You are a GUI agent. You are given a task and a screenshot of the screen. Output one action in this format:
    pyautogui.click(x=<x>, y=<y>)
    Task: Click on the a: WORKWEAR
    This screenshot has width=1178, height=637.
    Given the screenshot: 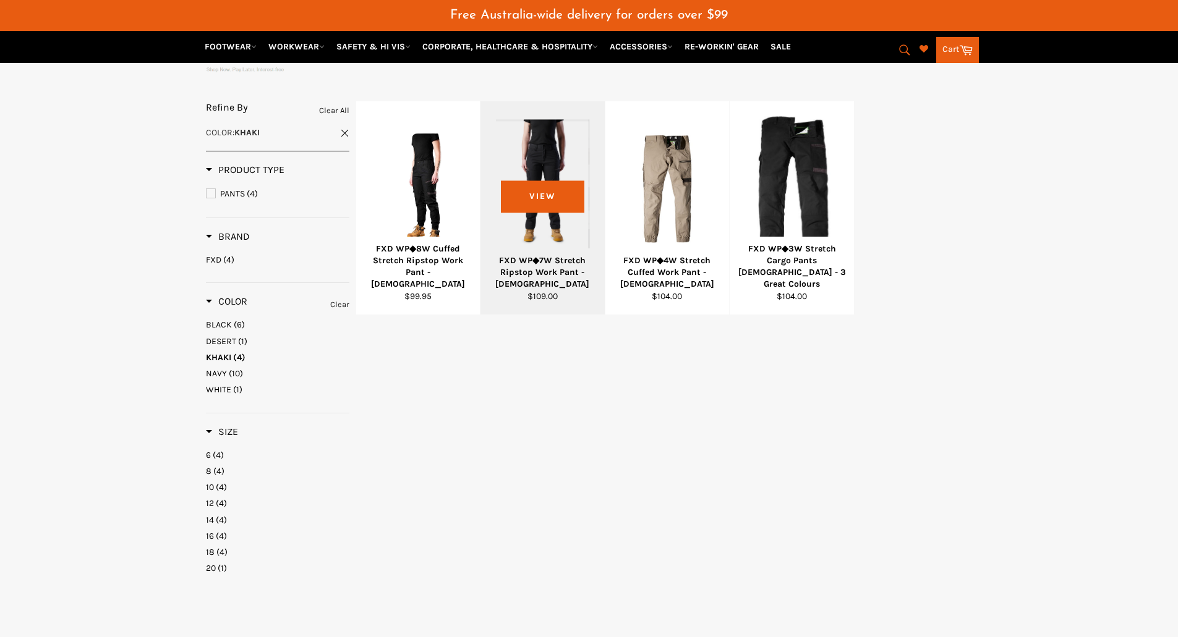 What is the action you would take?
    pyautogui.click(x=296, y=46)
    